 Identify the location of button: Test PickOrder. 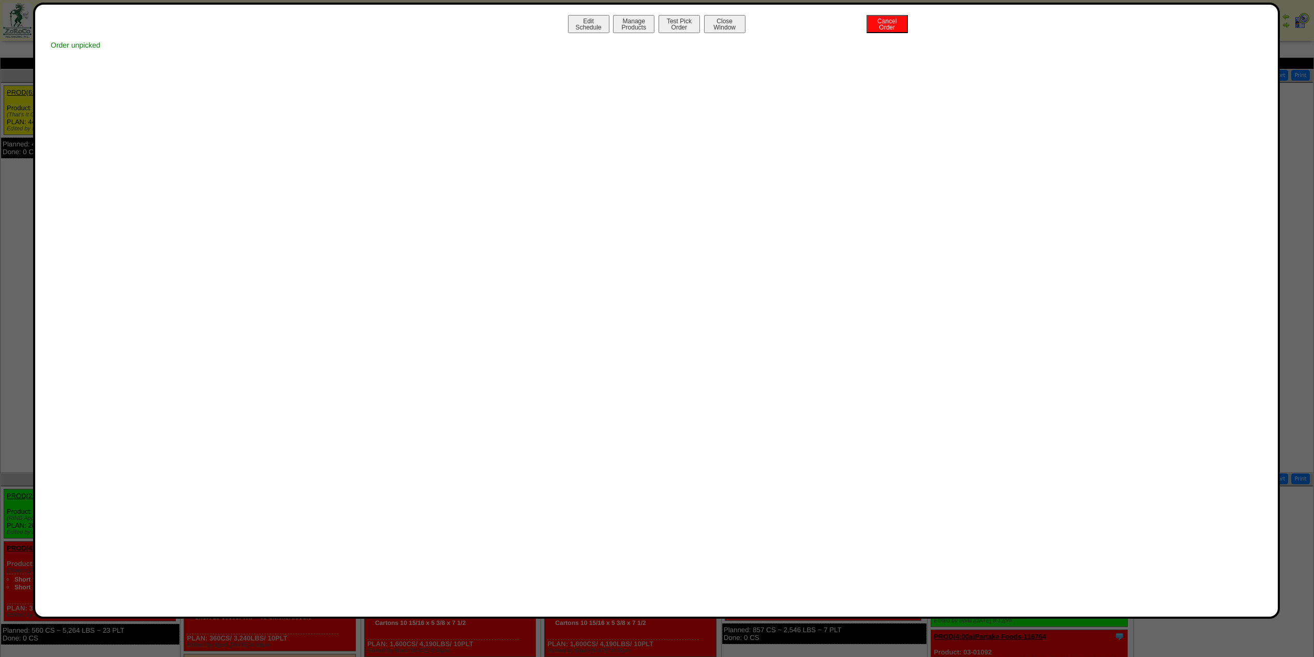
(679, 24).